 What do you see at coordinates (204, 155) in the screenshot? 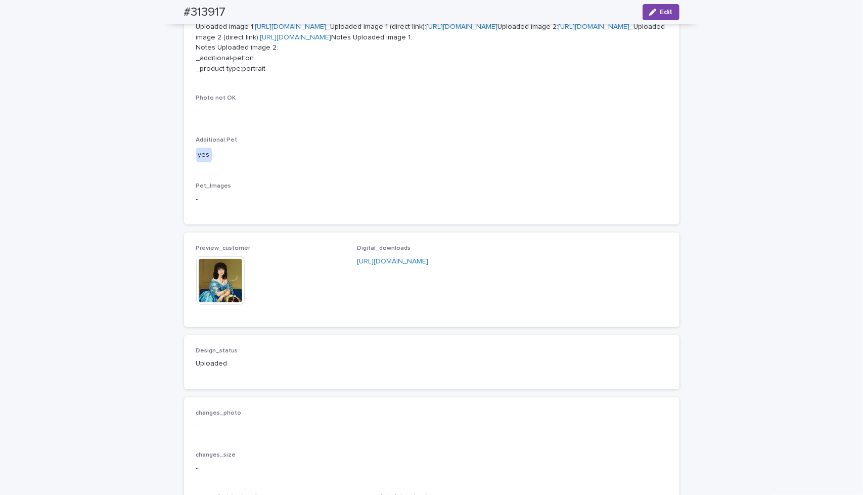
I see `div: yes` at bounding box center [204, 155].